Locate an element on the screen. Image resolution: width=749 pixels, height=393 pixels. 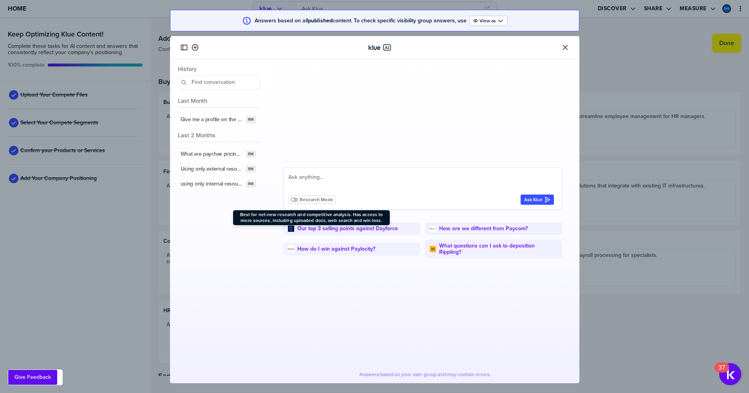
img: What questions can I ask to deposition Rippling? is located at coordinates (433, 249).